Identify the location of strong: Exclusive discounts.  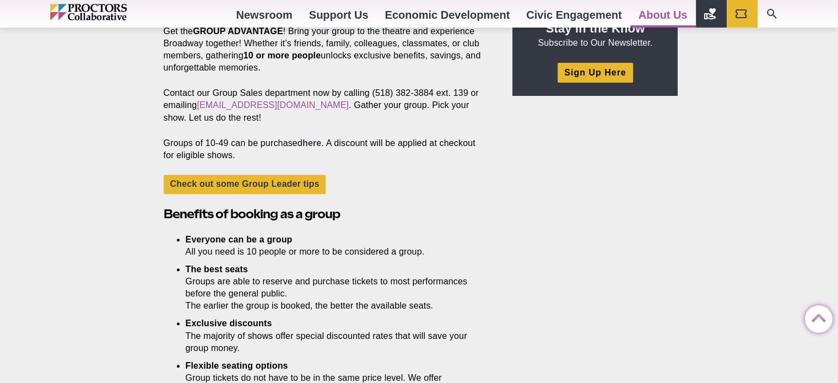
(229, 323).